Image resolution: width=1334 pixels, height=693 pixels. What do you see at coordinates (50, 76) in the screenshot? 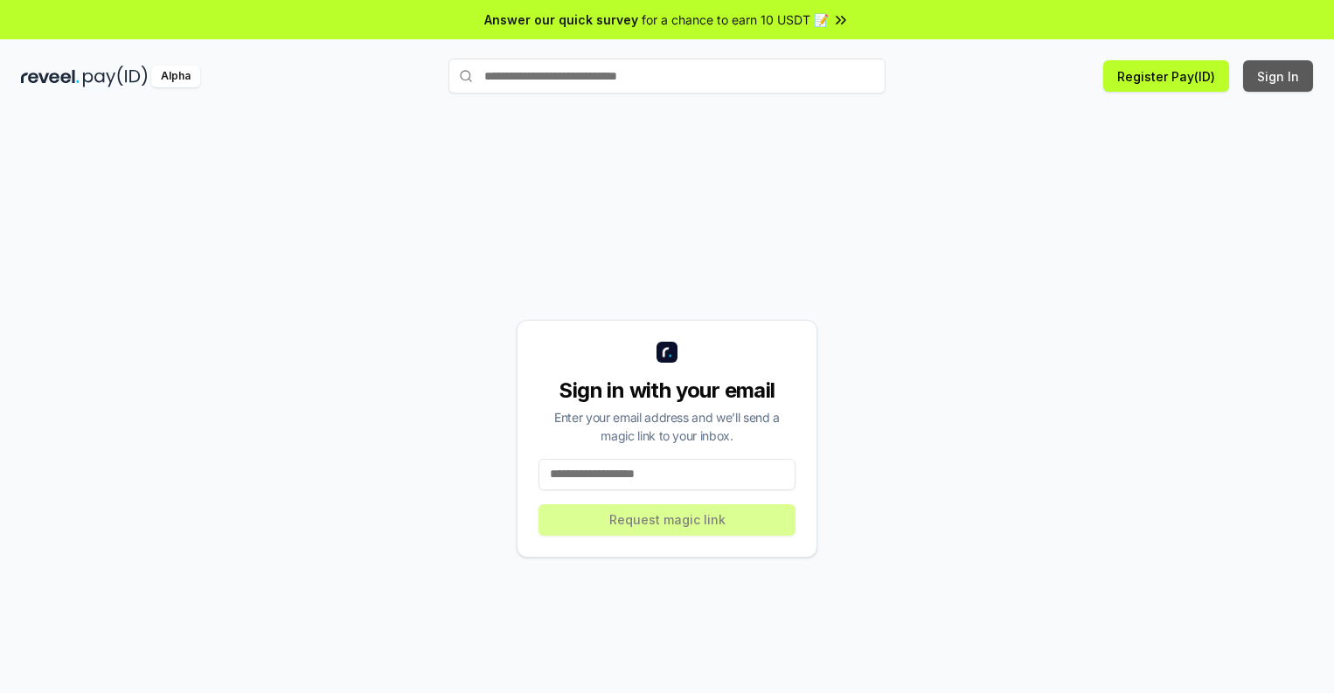
I see `img: reveel_dark` at bounding box center [50, 76].